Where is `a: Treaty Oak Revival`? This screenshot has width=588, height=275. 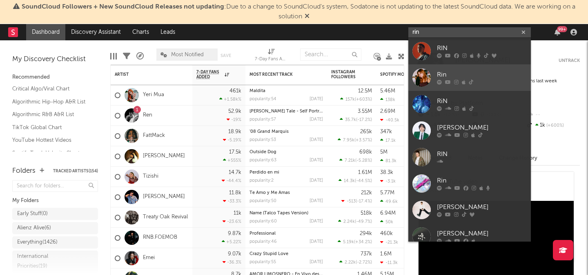
a: Treaty Oak Revival is located at coordinates (165, 217).